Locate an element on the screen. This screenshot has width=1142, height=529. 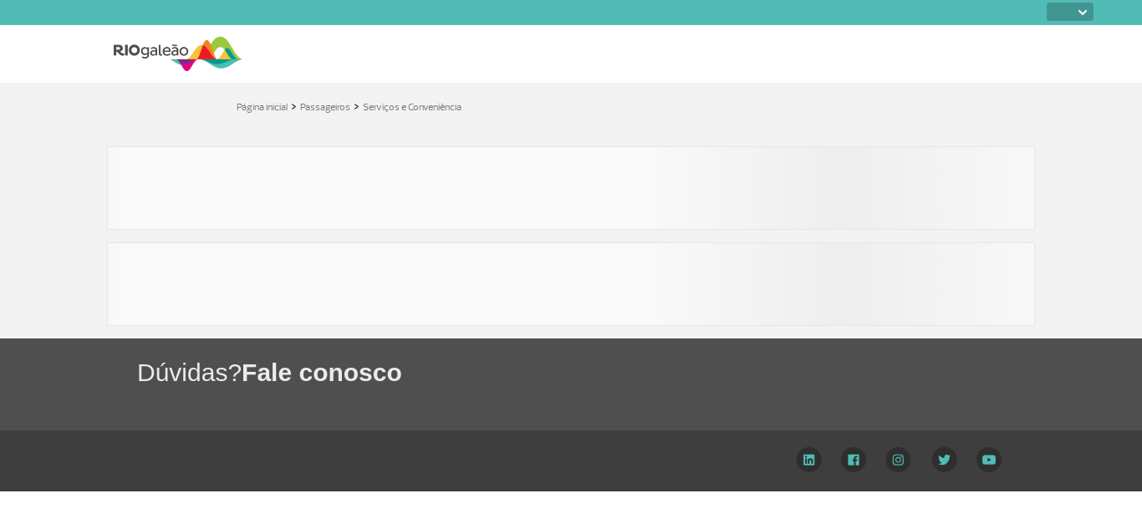
img: Twitter is located at coordinates (944, 460).